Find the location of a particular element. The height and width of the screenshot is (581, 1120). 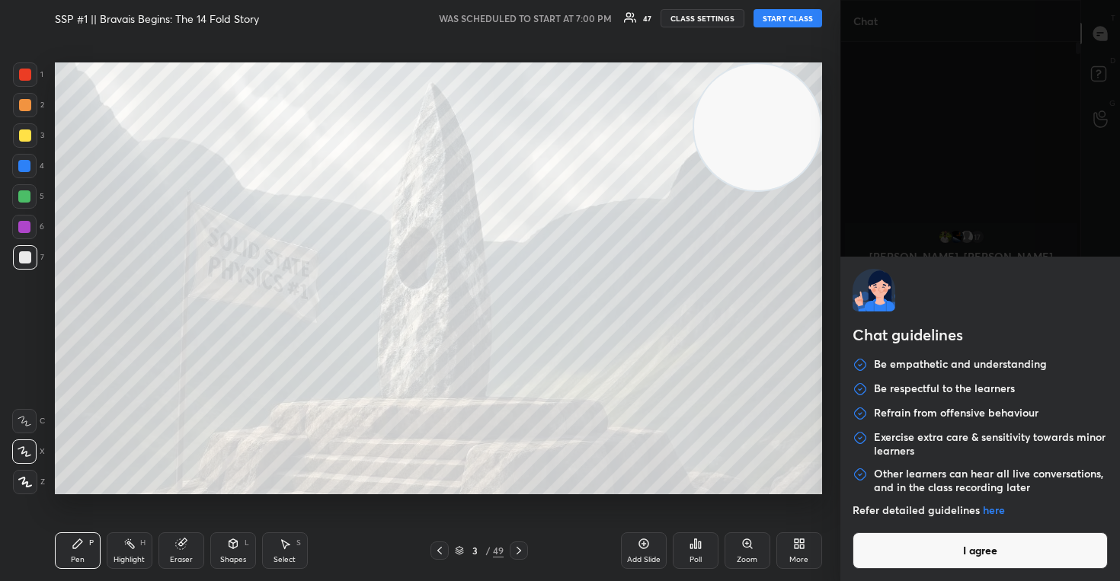

div: 49 is located at coordinates (498, 551).